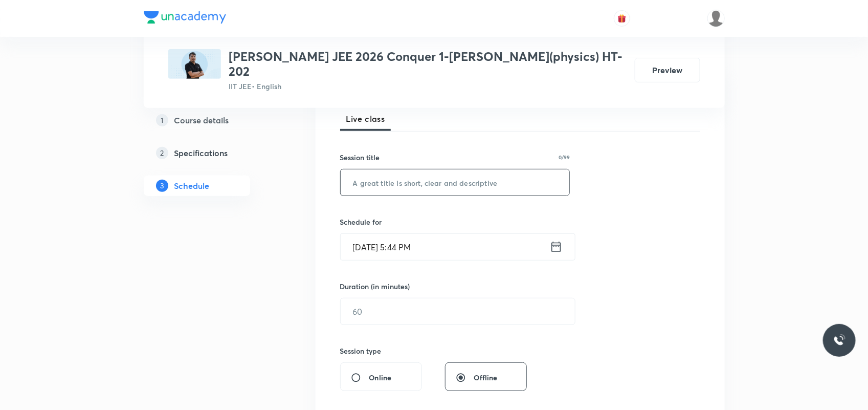  What do you see at coordinates (185, 18) in the screenshot?
I see `a: Company Logo` at bounding box center [185, 18].